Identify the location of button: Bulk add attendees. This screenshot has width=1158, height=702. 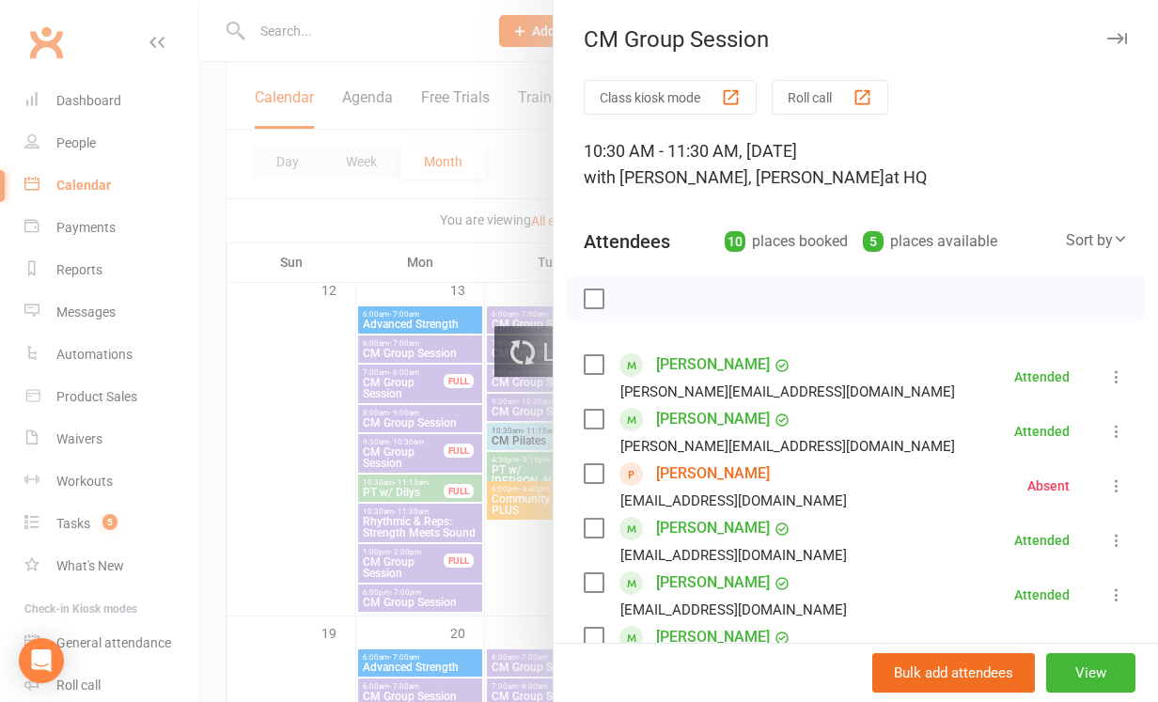
(953, 673).